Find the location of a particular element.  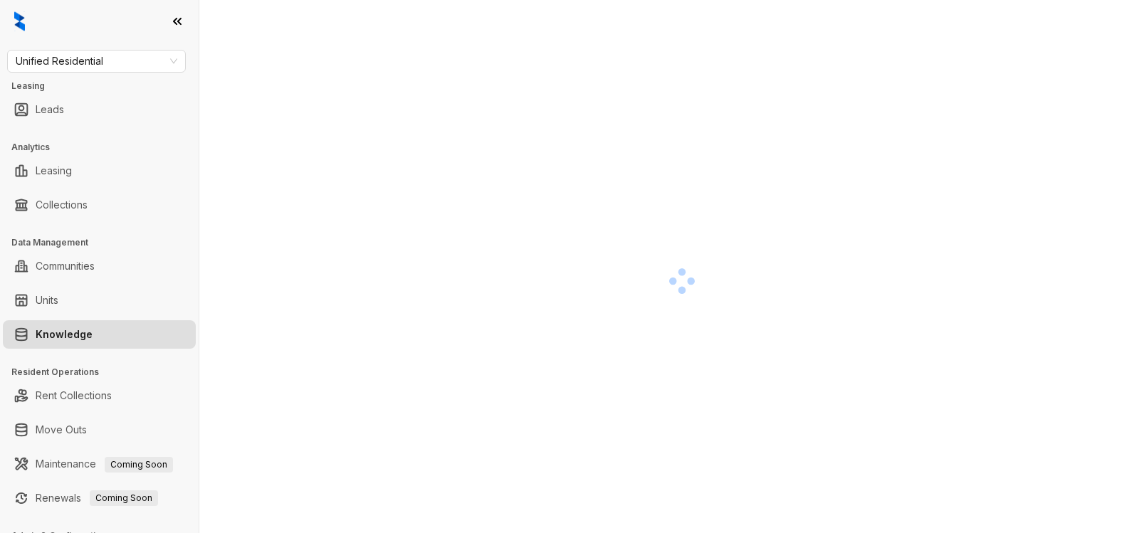

a: Move Outs is located at coordinates (61, 430).